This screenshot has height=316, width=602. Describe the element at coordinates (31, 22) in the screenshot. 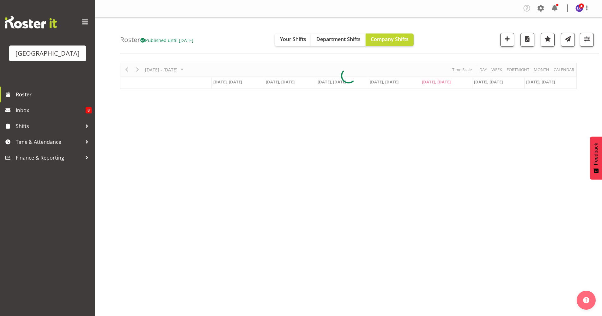

I see `img: Rosterit website logo` at that location.